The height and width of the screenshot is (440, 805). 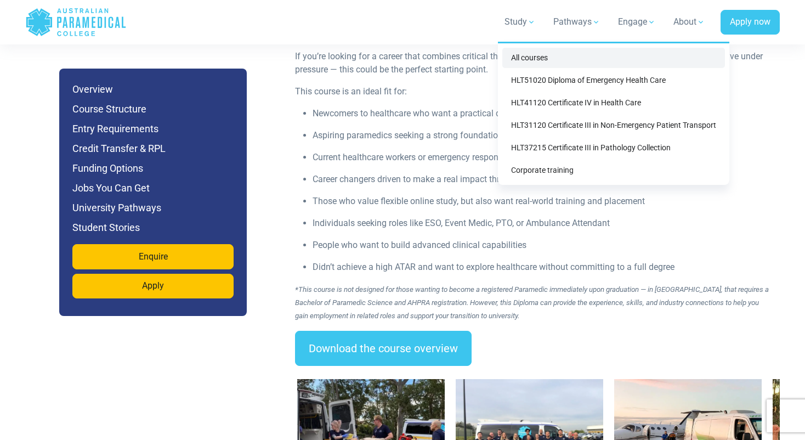 What do you see at coordinates (614, 170) in the screenshot?
I see `a: Corporate training` at bounding box center [614, 170].